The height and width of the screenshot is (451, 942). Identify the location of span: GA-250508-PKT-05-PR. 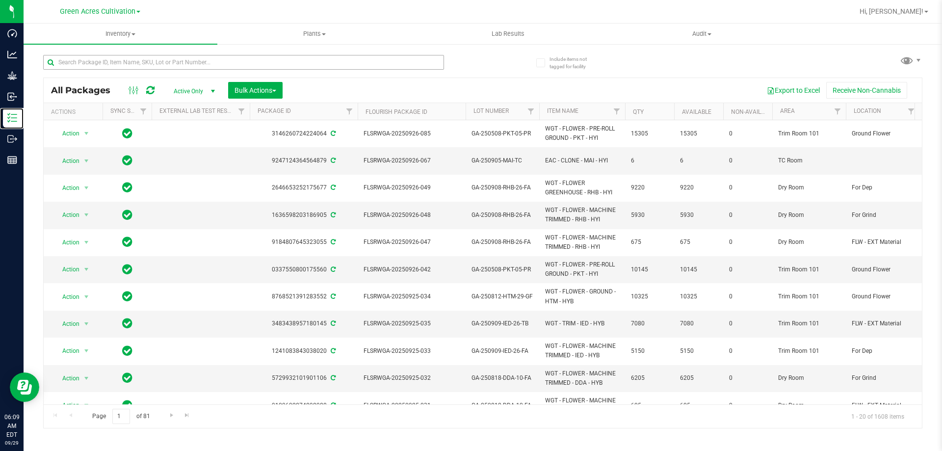
(503, 269).